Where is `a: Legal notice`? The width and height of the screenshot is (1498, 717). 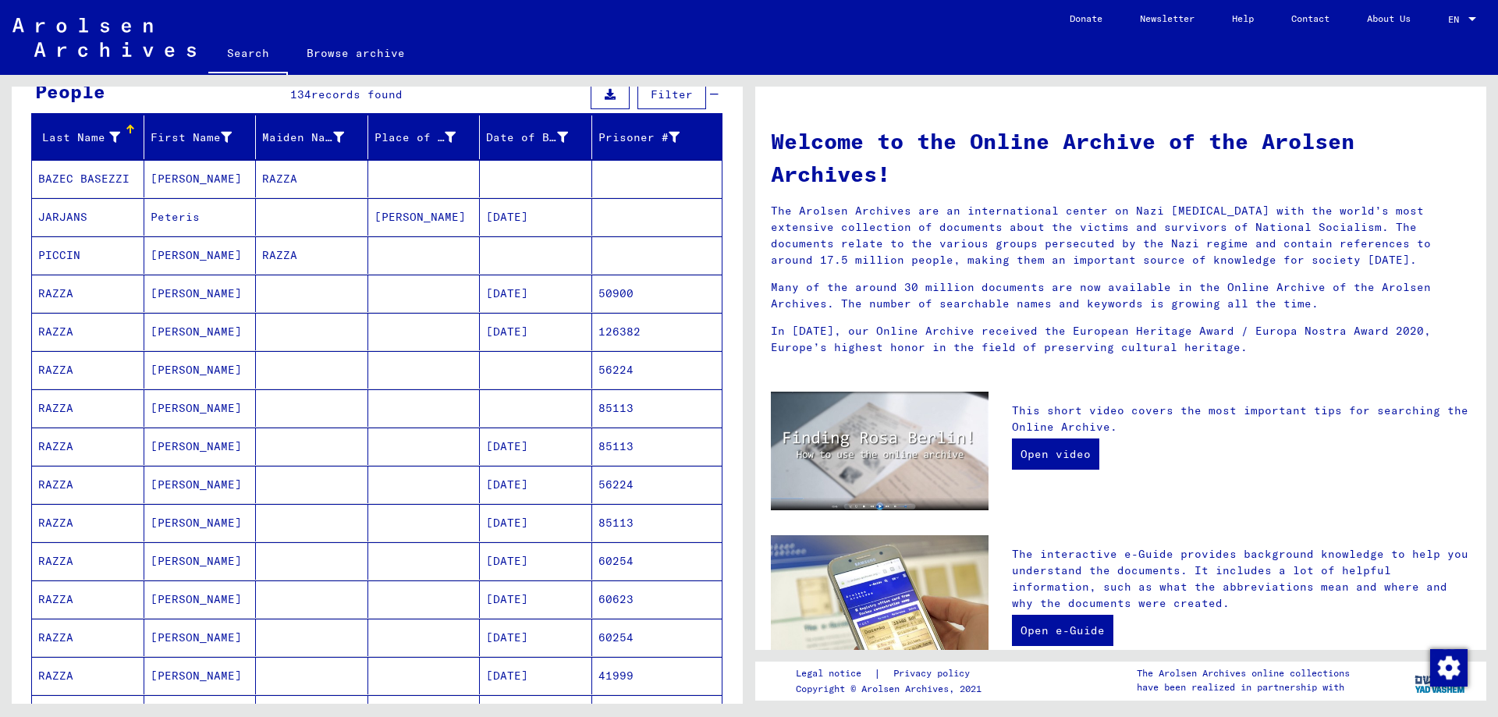
a: Legal notice is located at coordinates (835, 673).